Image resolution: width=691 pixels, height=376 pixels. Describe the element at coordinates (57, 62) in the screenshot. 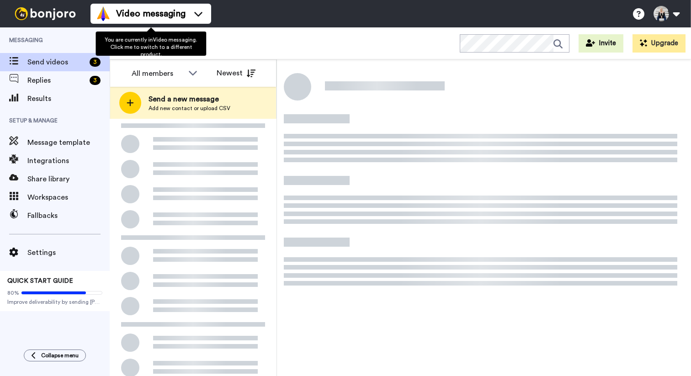

I see `span: Send videos` at that location.